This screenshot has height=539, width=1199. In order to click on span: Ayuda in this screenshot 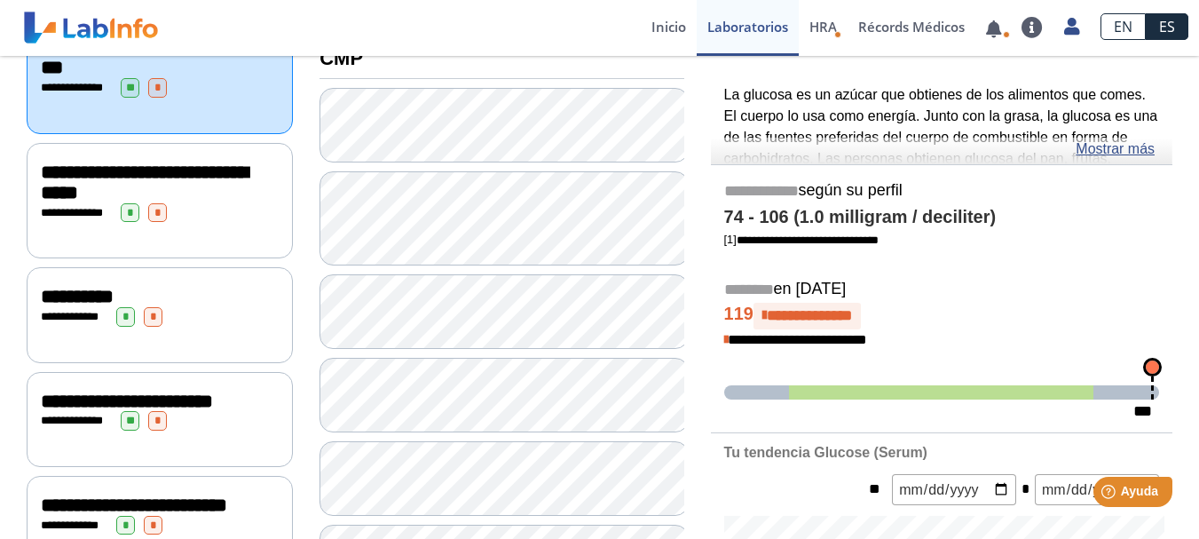, I will do `click(98, 21)`.